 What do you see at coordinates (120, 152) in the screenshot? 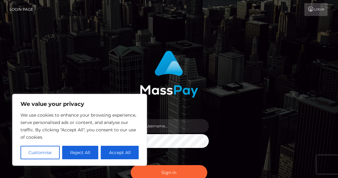
I see `button: Accept All` at bounding box center [120, 152].